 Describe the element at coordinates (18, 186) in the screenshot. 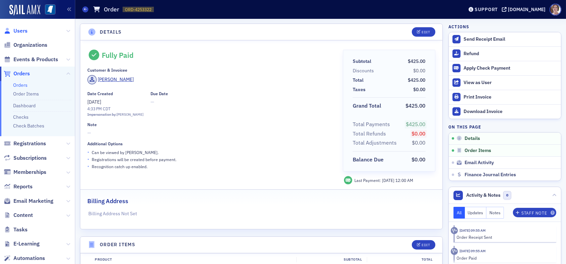

I see `a: Reports` at that location.